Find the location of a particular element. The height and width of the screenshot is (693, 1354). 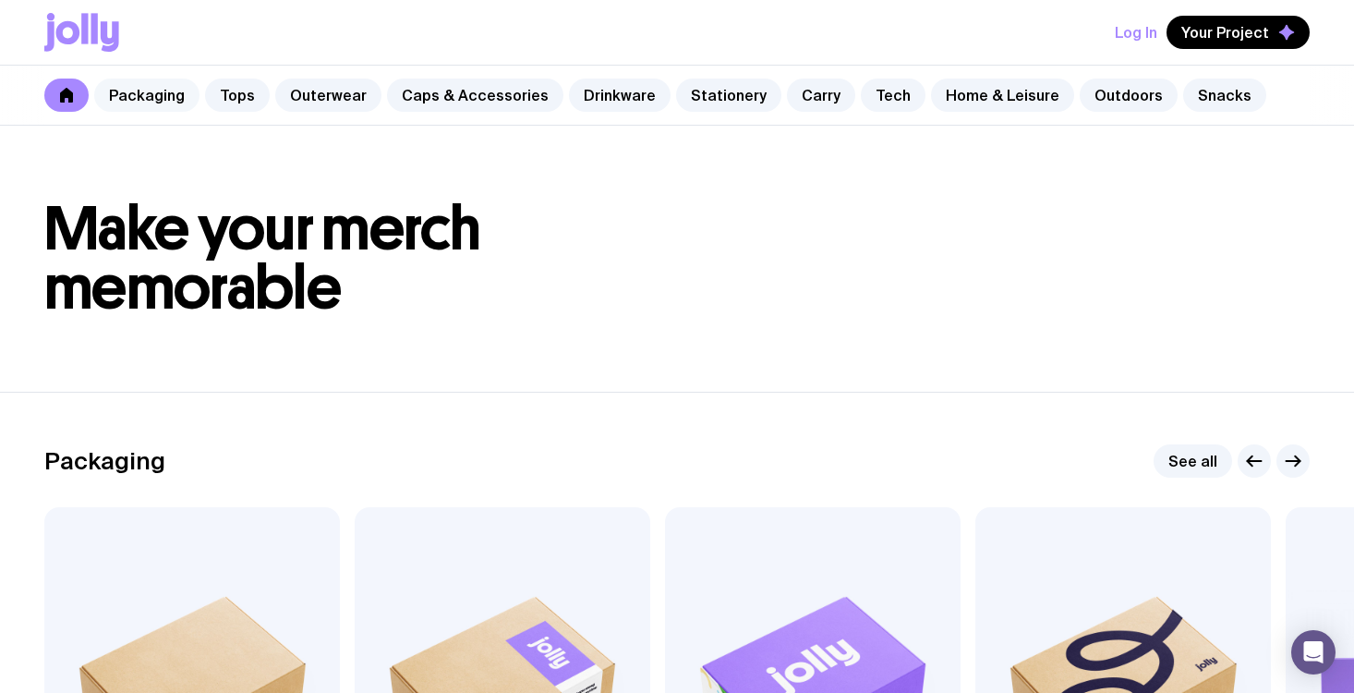

a: Outerwear is located at coordinates (328, 95).